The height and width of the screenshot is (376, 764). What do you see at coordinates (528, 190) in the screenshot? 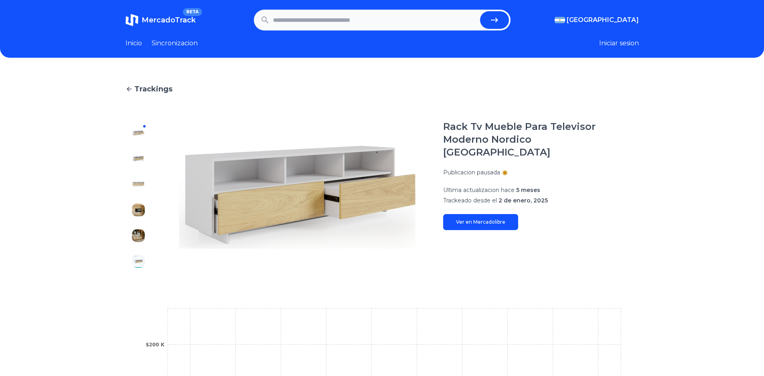
I see `span: 5 meses` at bounding box center [528, 190].